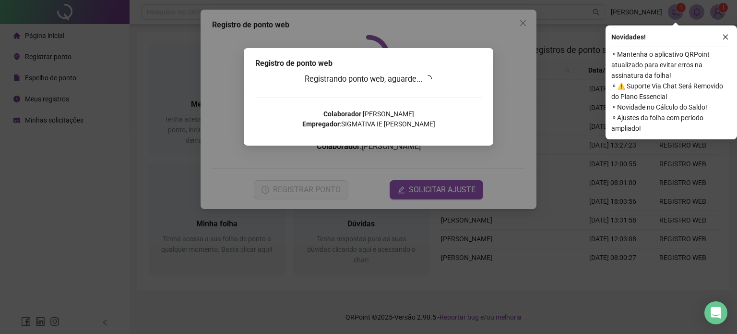  What do you see at coordinates (369, 79) in the screenshot?
I see `h3: Registrando ponto web, aguarde...` at bounding box center [369, 79].